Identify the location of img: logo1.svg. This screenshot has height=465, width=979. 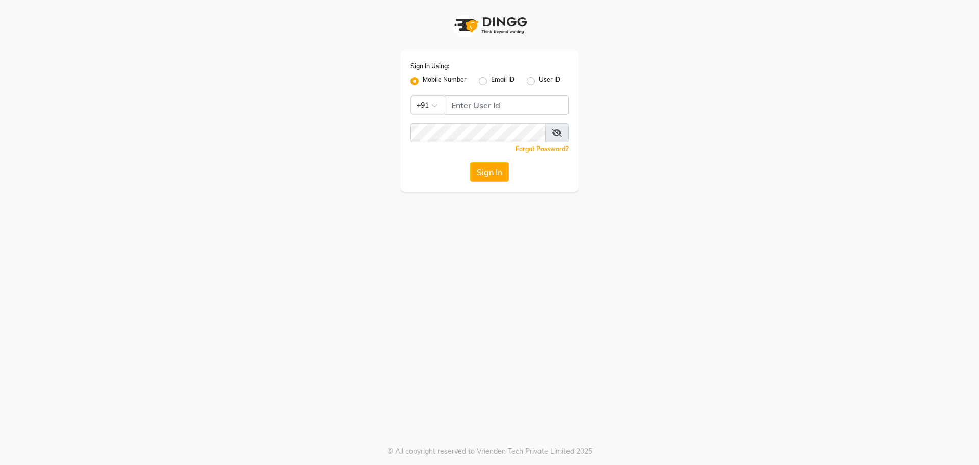
(489, 25).